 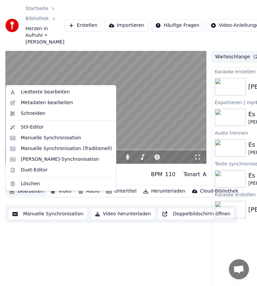 I want to click on div: Manuelle Synchronisation (Traditionell), so click(x=66, y=148).